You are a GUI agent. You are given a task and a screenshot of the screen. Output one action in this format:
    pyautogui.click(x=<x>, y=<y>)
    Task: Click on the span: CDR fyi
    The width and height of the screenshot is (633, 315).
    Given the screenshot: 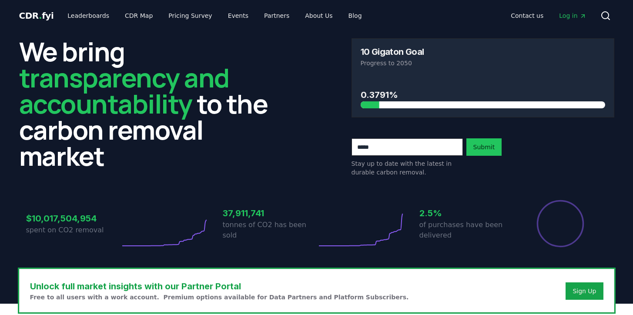 What is the action you would take?
    pyautogui.click(x=37, y=16)
    